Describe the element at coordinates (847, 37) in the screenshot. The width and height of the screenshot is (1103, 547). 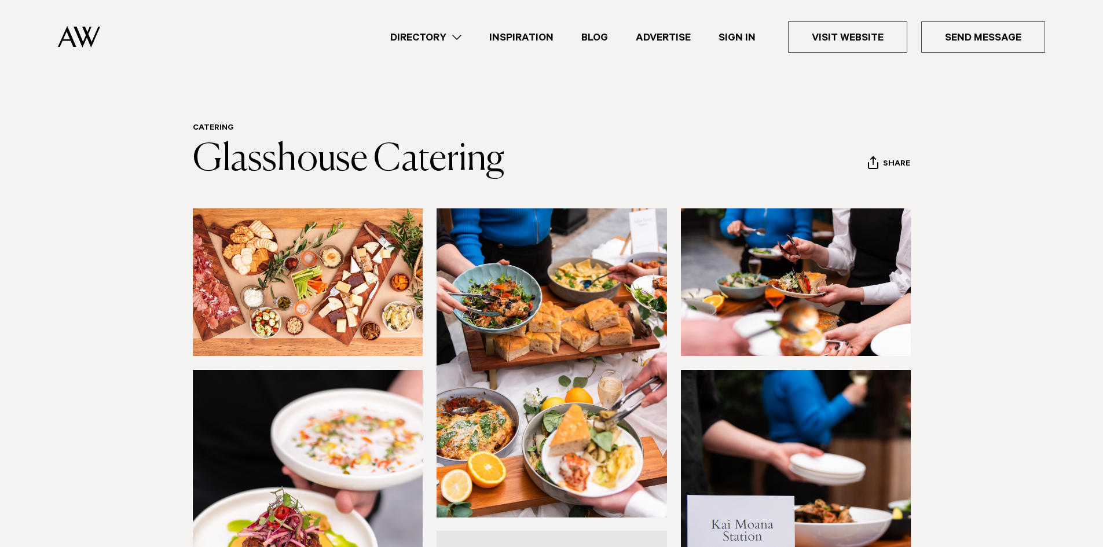
I see `a: Visit Website` at that location.